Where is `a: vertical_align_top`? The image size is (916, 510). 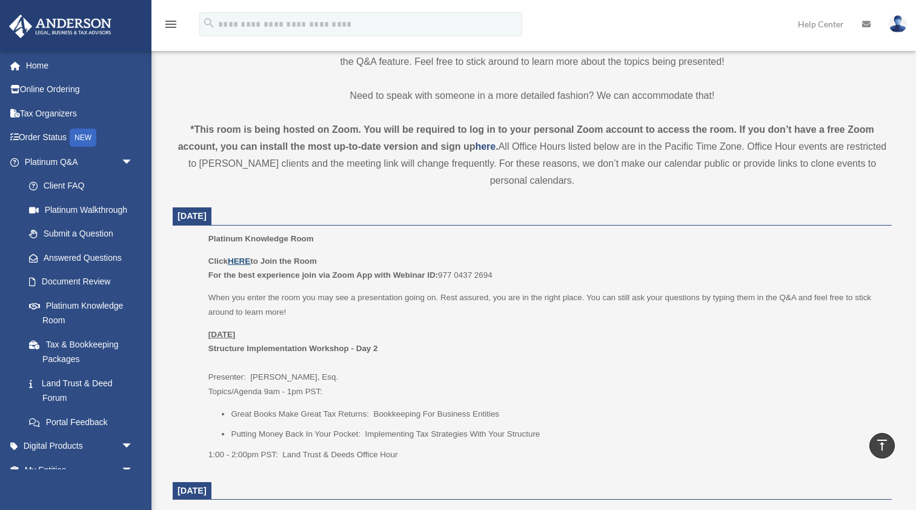 a: vertical_align_top is located at coordinates (882, 445).